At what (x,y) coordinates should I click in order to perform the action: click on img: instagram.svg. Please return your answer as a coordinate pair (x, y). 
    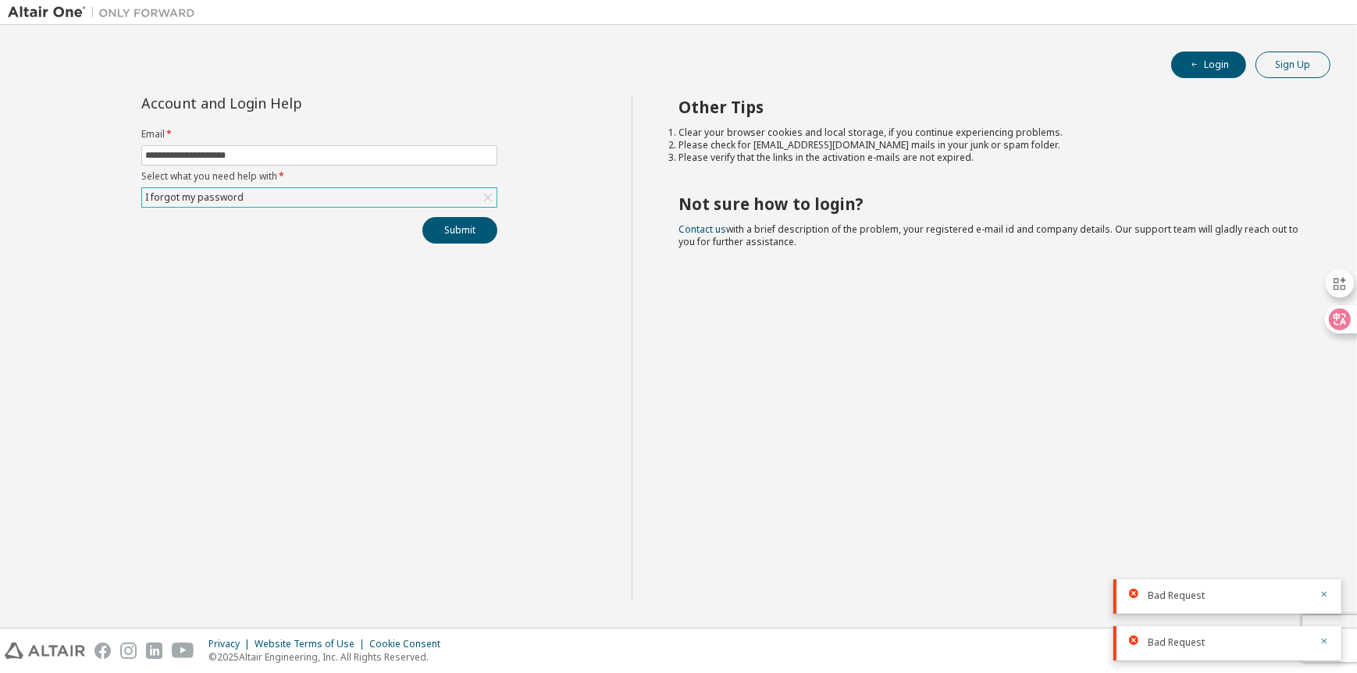
    Looking at the image, I should click on (128, 650).